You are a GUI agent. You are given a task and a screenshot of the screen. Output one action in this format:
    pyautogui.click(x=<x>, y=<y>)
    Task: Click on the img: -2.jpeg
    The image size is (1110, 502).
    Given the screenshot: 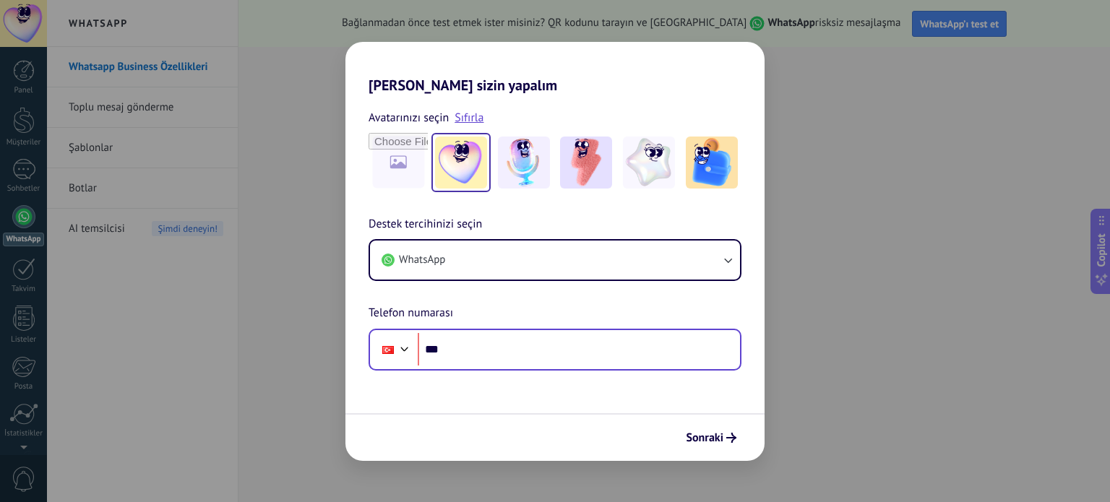 What is the action you would take?
    pyautogui.click(x=524, y=163)
    